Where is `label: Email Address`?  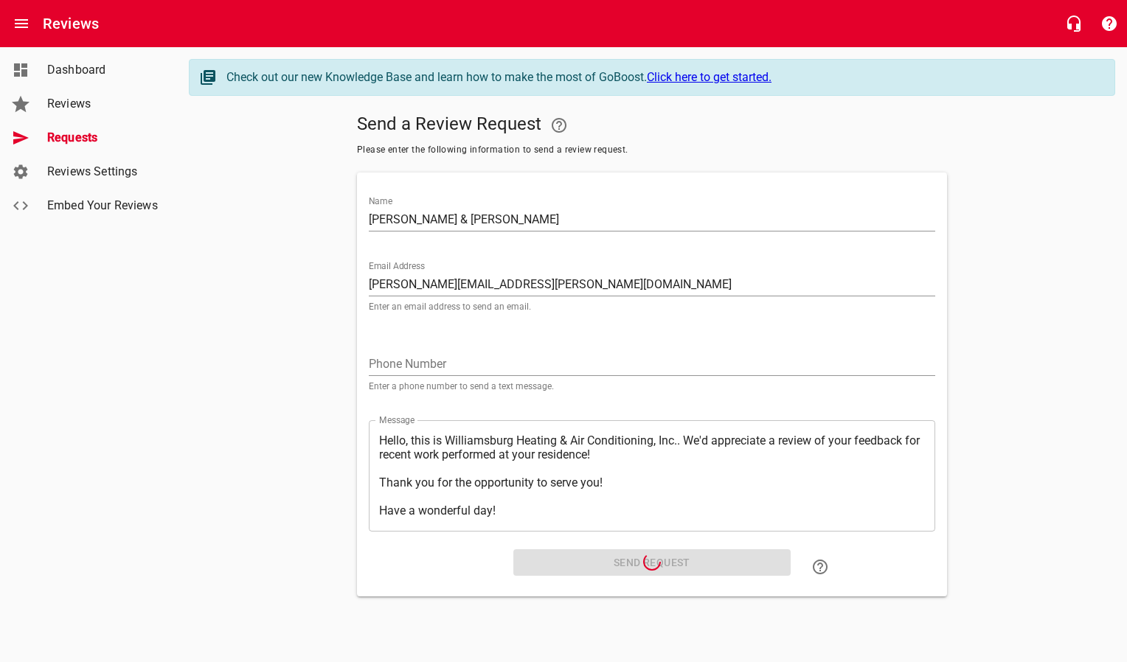
label: Email Address is located at coordinates (397, 266).